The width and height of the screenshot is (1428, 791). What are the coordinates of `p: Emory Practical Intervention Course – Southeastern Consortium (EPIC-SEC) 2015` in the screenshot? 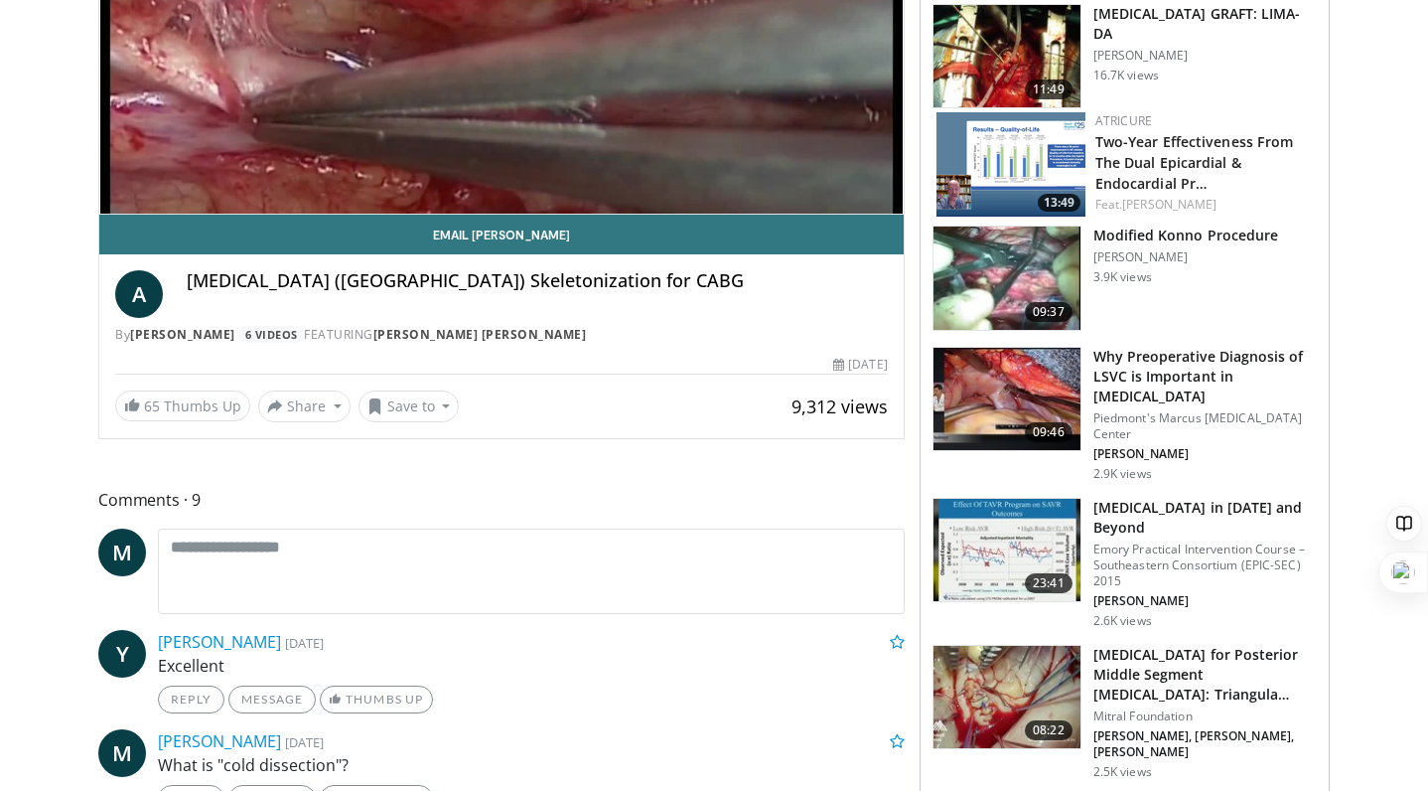 It's located at (1205, 565).